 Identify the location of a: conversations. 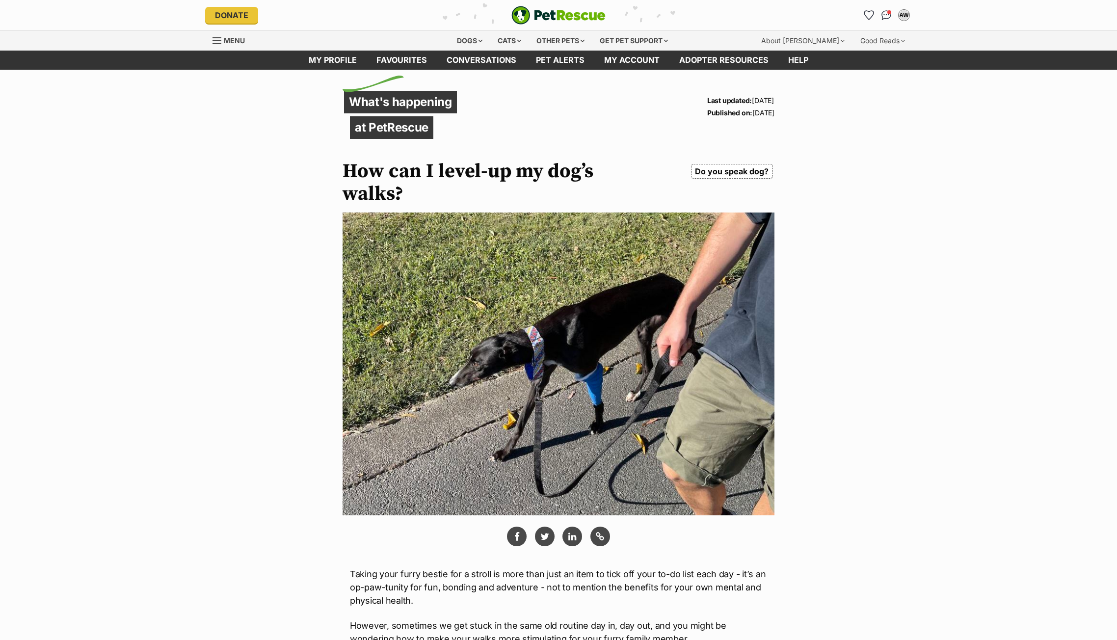
(482, 60).